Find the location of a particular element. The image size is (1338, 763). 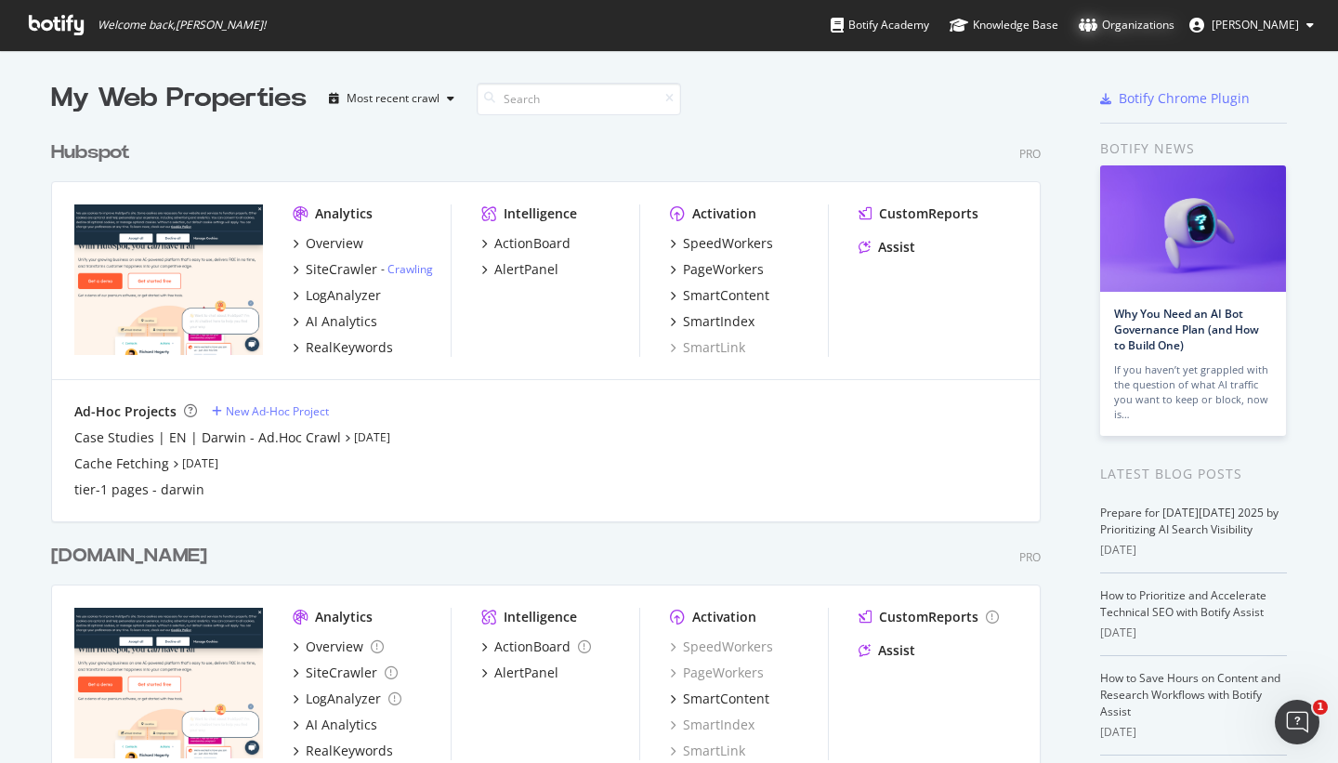

div: tier-1 pages - darwin is located at coordinates (139, 490).